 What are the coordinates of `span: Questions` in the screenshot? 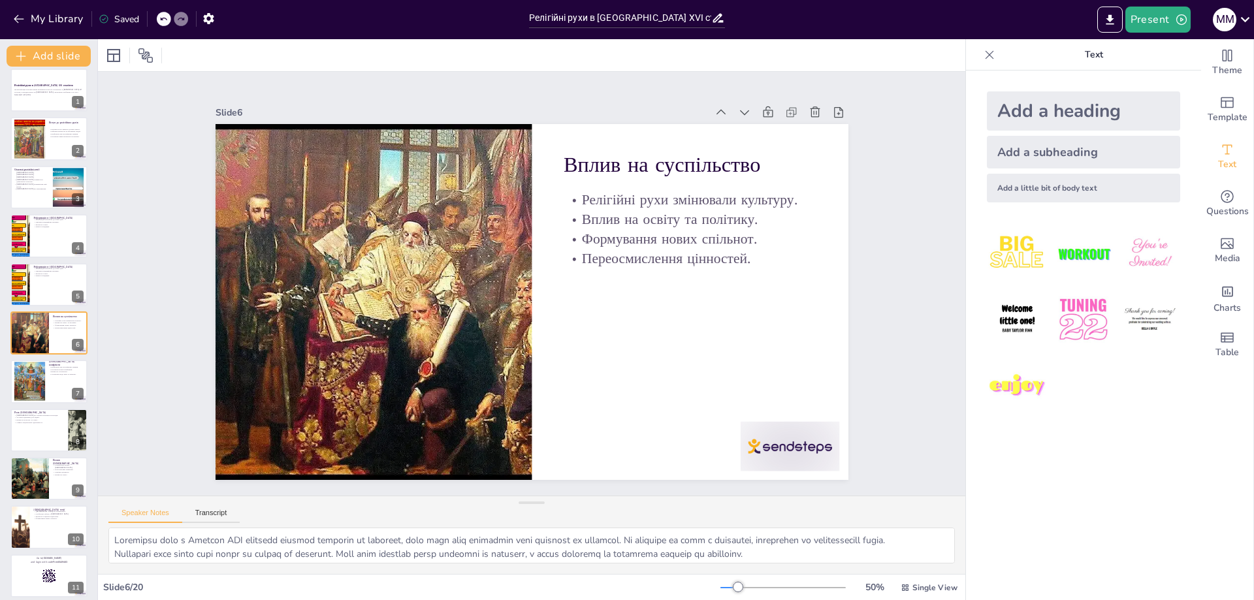 It's located at (1227, 212).